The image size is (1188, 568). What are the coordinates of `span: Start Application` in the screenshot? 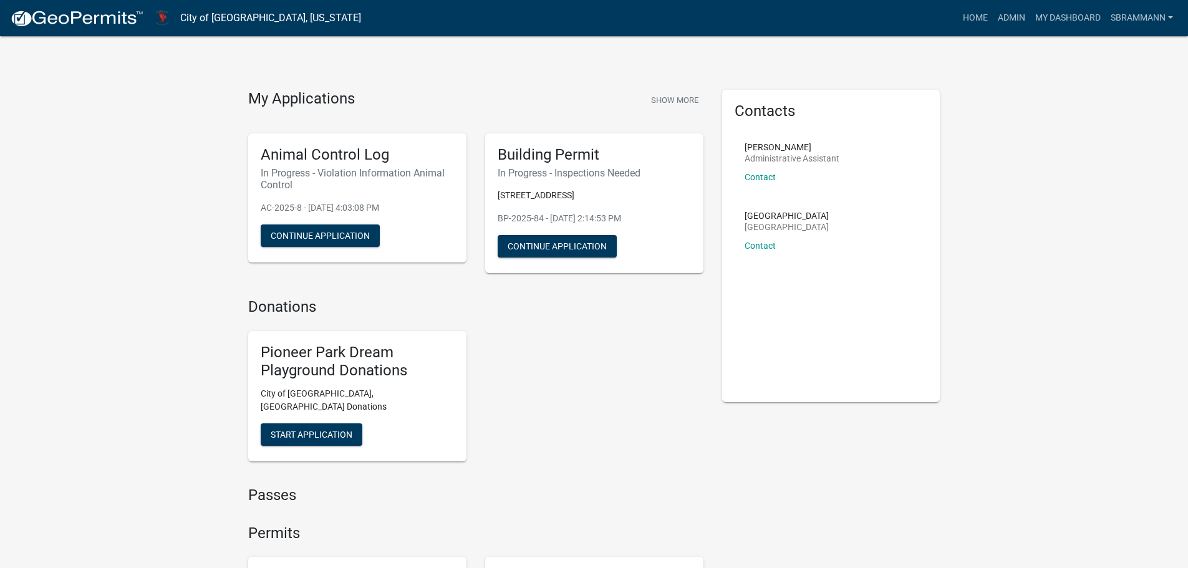 It's located at (311, 434).